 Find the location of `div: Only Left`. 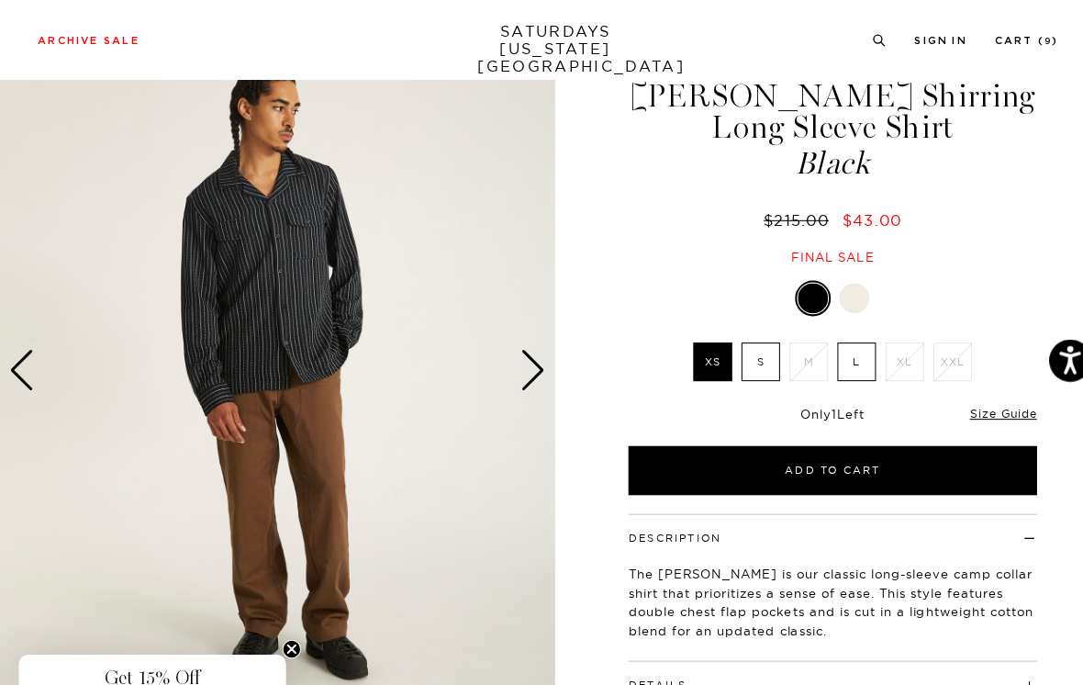

div: Only Left is located at coordinates (812, 404).